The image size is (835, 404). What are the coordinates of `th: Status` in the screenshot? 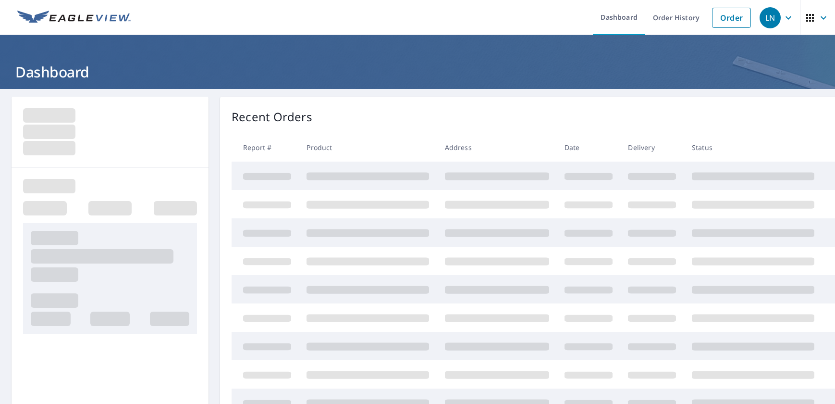 It's located at (753, 147).